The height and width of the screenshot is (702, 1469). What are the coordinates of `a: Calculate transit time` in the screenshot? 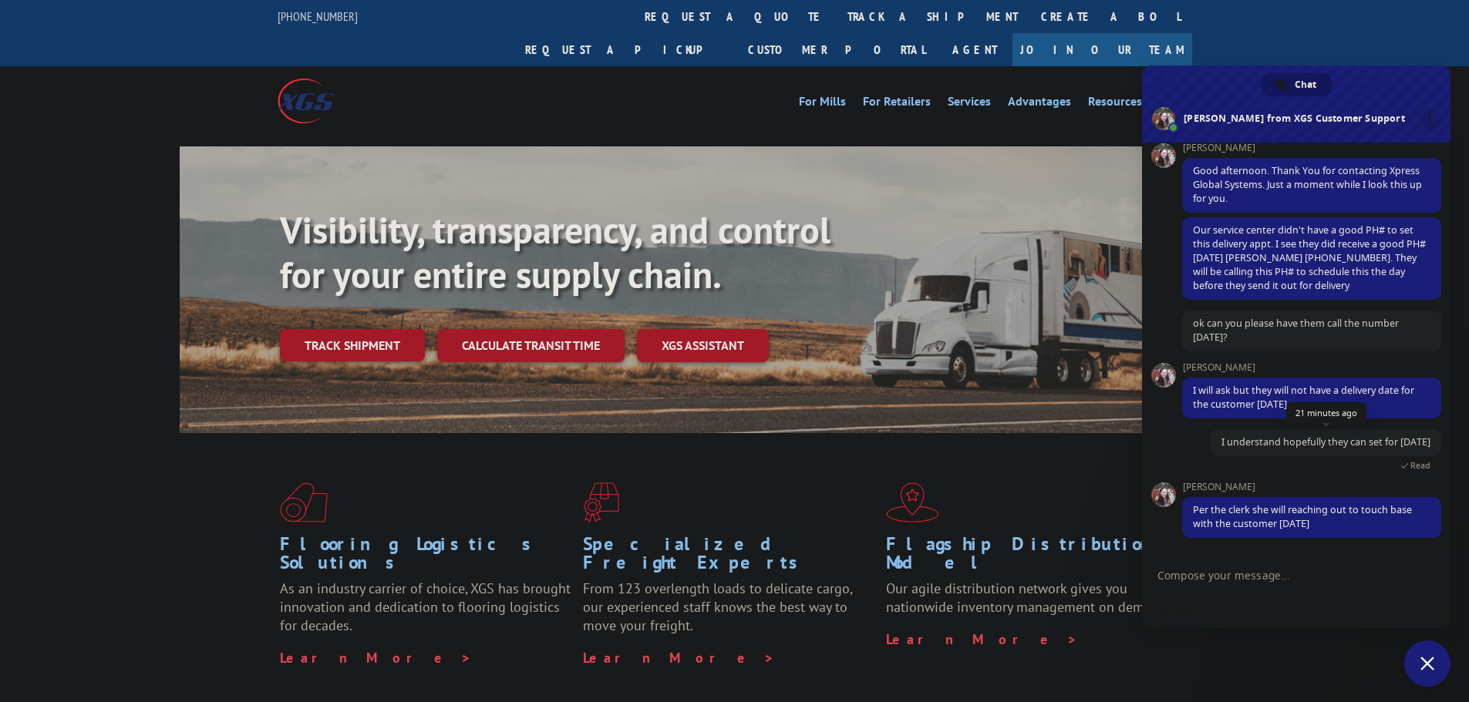 It's located at (530, 345).